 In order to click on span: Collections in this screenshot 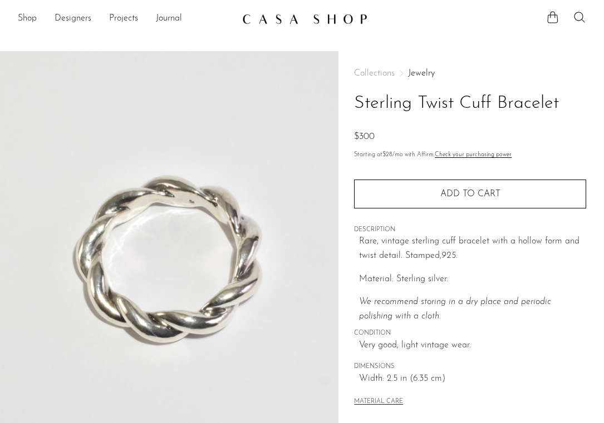, I will do `click(374, 73)`.